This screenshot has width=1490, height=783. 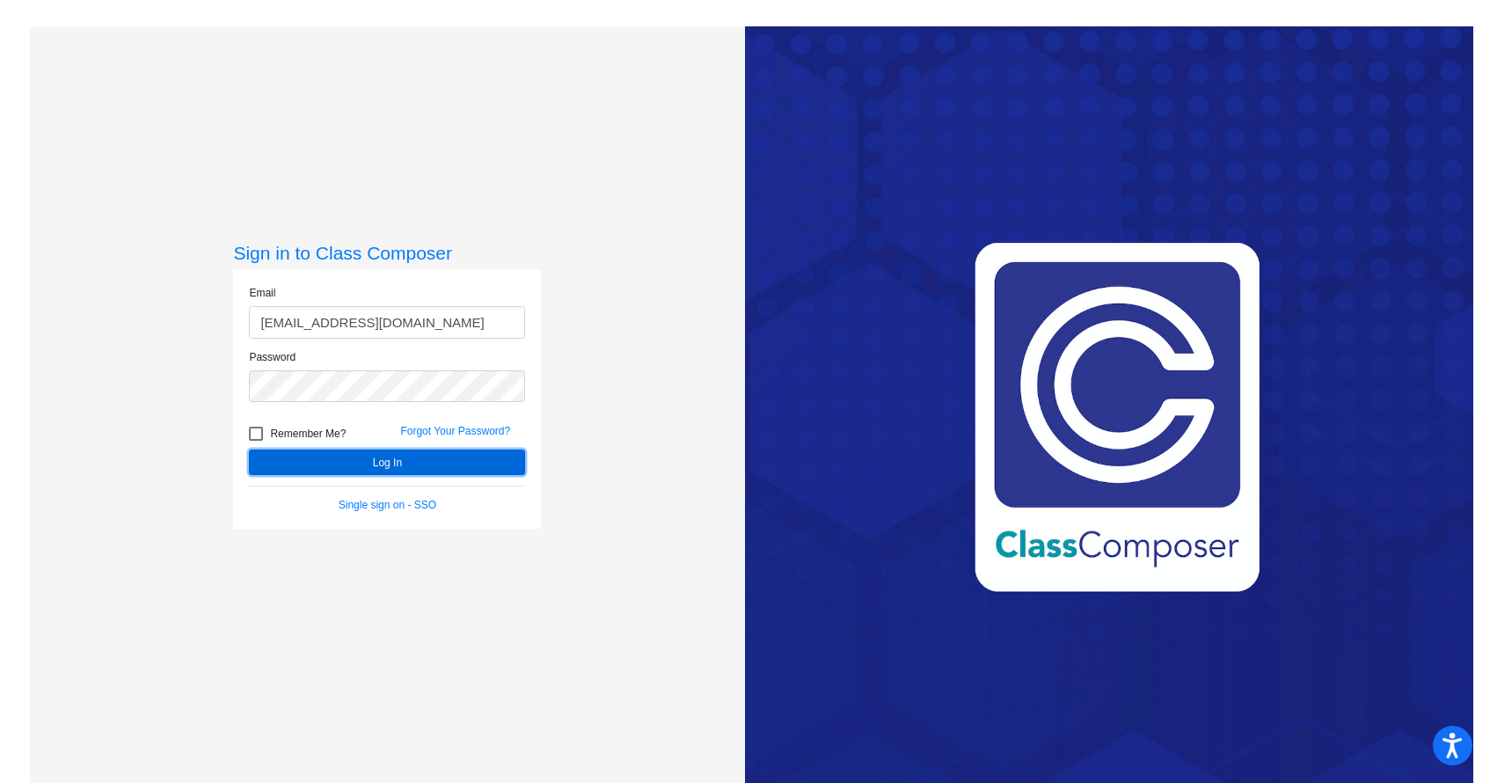 I want to click on h3: Sign in to Class Composer, so click(x=387, y=252).